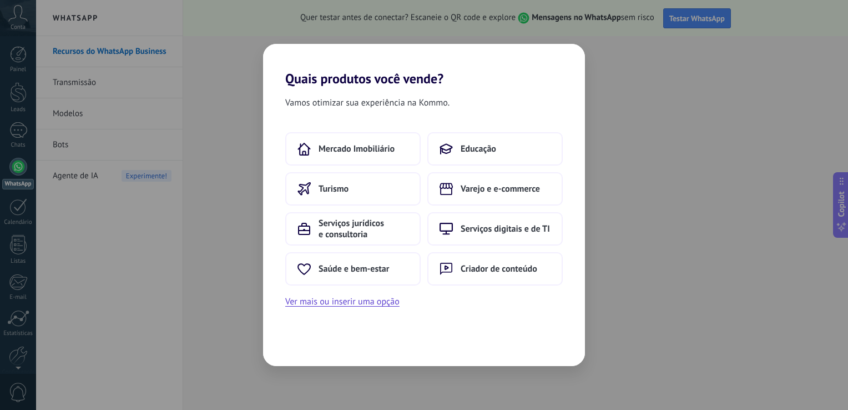 The width and height of the screenshot is (848, 410). Describe the element at coordinates (495, 149) in the screenshot. I see `button: Educação` at that location.